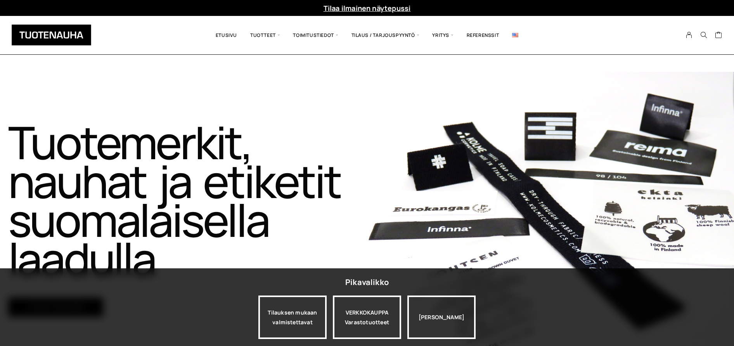 The image size is (734, 346). Describe the element at coordinates (367, 8) in the screenshot. I see `a: Tilaa ilmainen näytepussi` at that location.